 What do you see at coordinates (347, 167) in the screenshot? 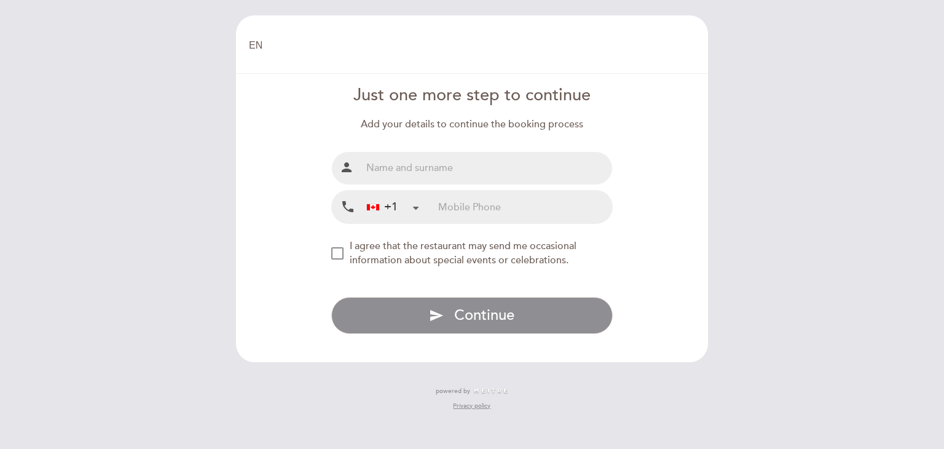
I see `i: person` at bounding box center [347, 167].